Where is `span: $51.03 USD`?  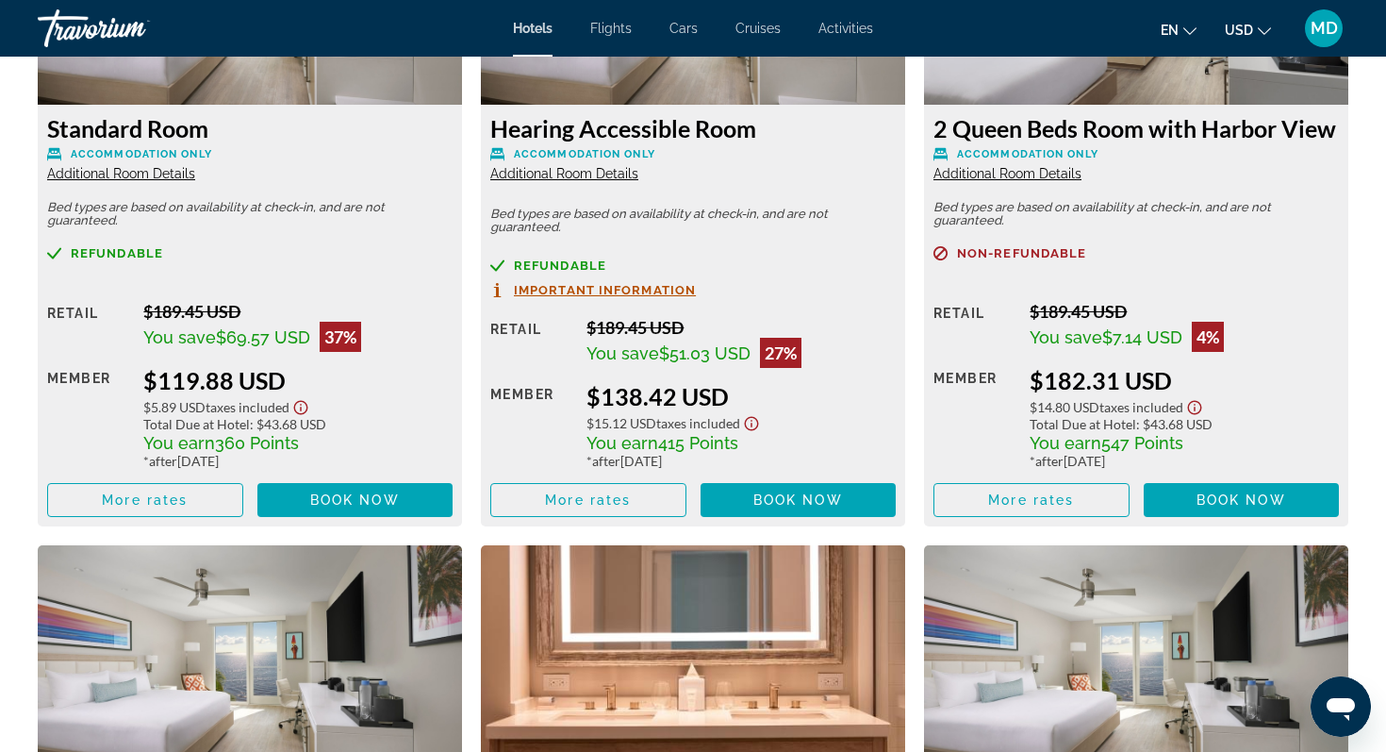
span: $51.03 USD is located at coordinates (704, 353).